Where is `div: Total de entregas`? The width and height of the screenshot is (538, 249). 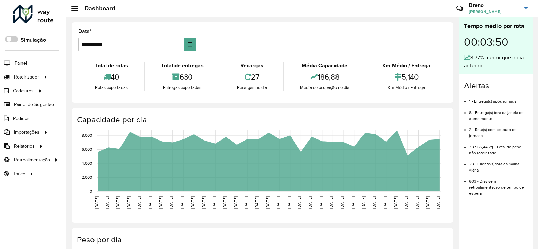 div: Total de entregas is located at coordinates (182, 66).